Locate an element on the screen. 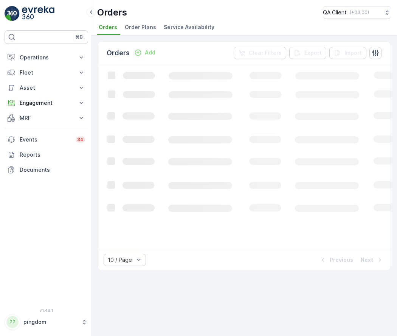 The height and width of the screenshot is (336, 397). button: PPpingdom is located at coordinates (46, 322).